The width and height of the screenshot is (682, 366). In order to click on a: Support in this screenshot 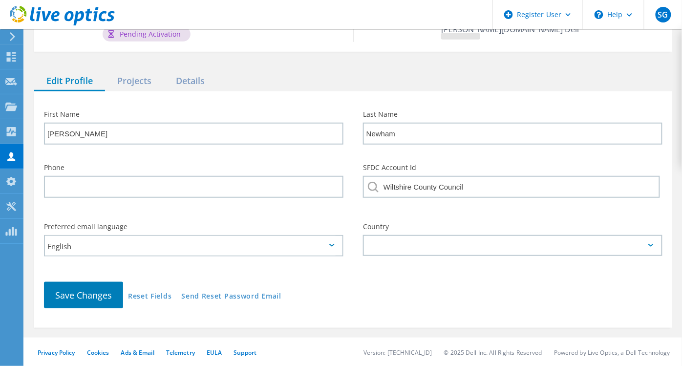, I will do `click(245, 352)`.